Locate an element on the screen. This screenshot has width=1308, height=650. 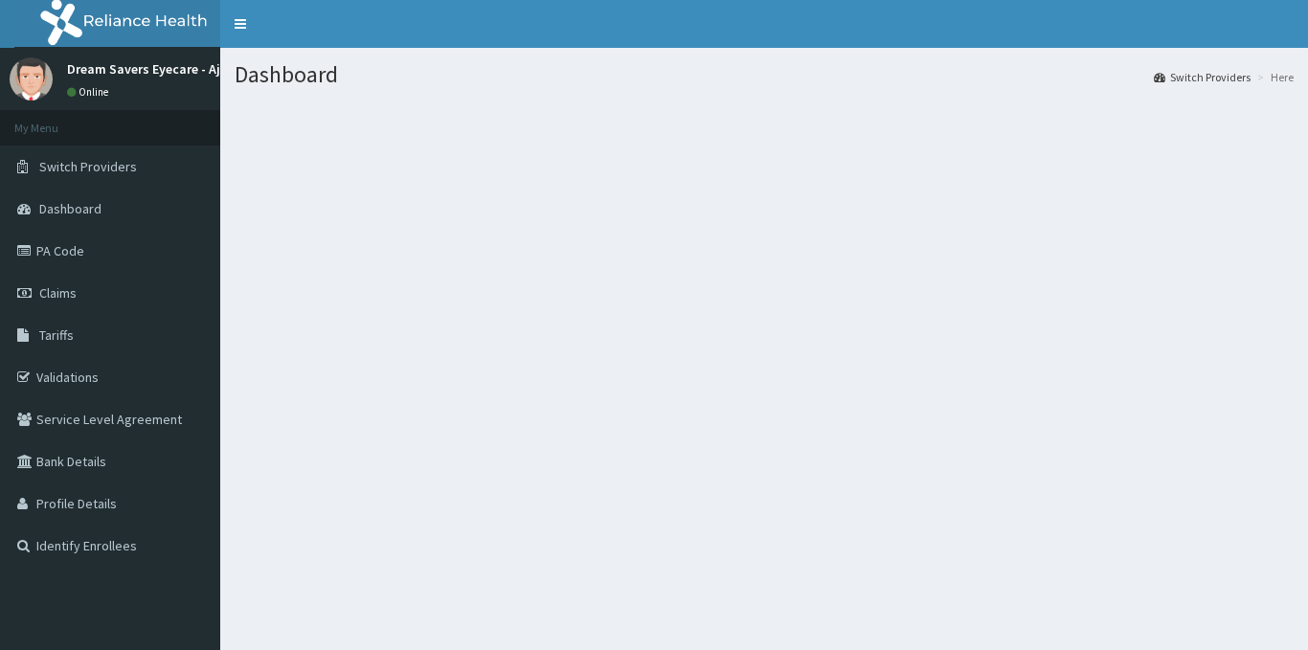
a: Online is located at coordinates (90, 92).